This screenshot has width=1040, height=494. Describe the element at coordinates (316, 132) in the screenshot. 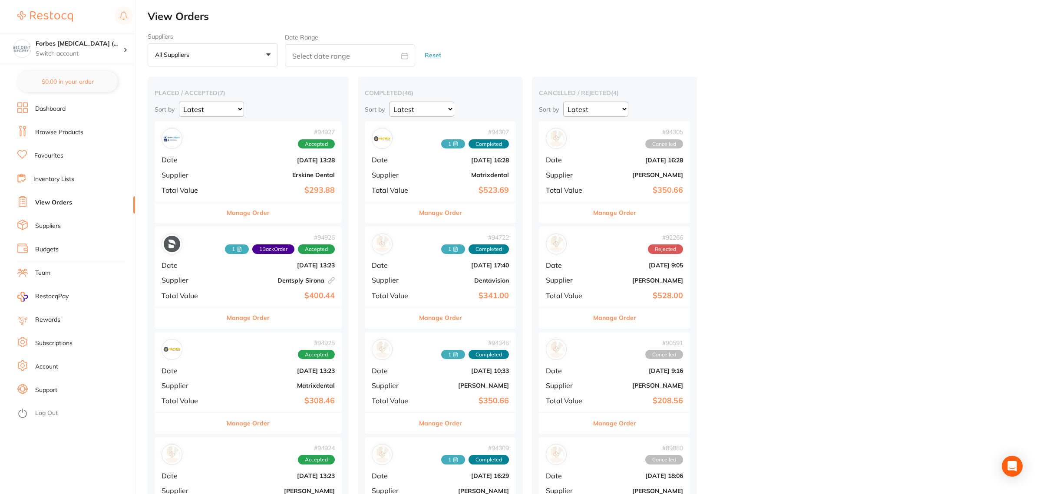

I see `span: # 94927` at that location.